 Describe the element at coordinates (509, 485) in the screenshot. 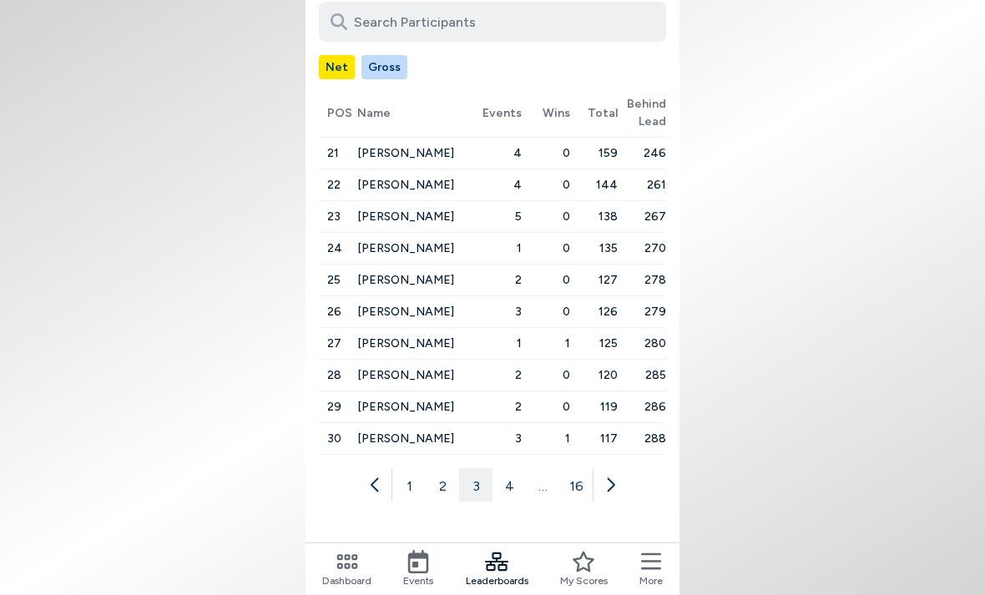

I see `button: 4` at that location.